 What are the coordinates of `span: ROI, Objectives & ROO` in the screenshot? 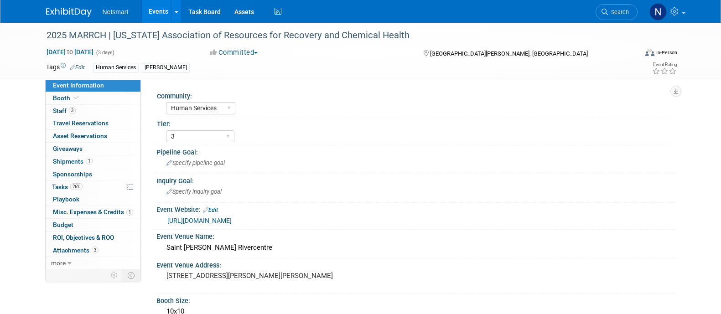 It's located at (83, 238).